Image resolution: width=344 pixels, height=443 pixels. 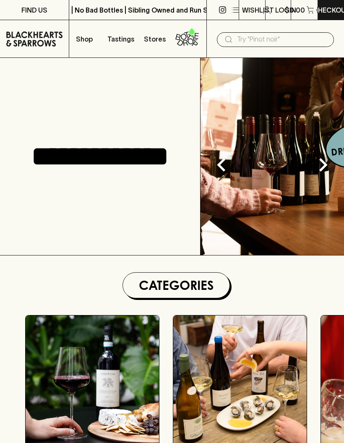 I want to click on img: optimise, so click(x=272, y=156).